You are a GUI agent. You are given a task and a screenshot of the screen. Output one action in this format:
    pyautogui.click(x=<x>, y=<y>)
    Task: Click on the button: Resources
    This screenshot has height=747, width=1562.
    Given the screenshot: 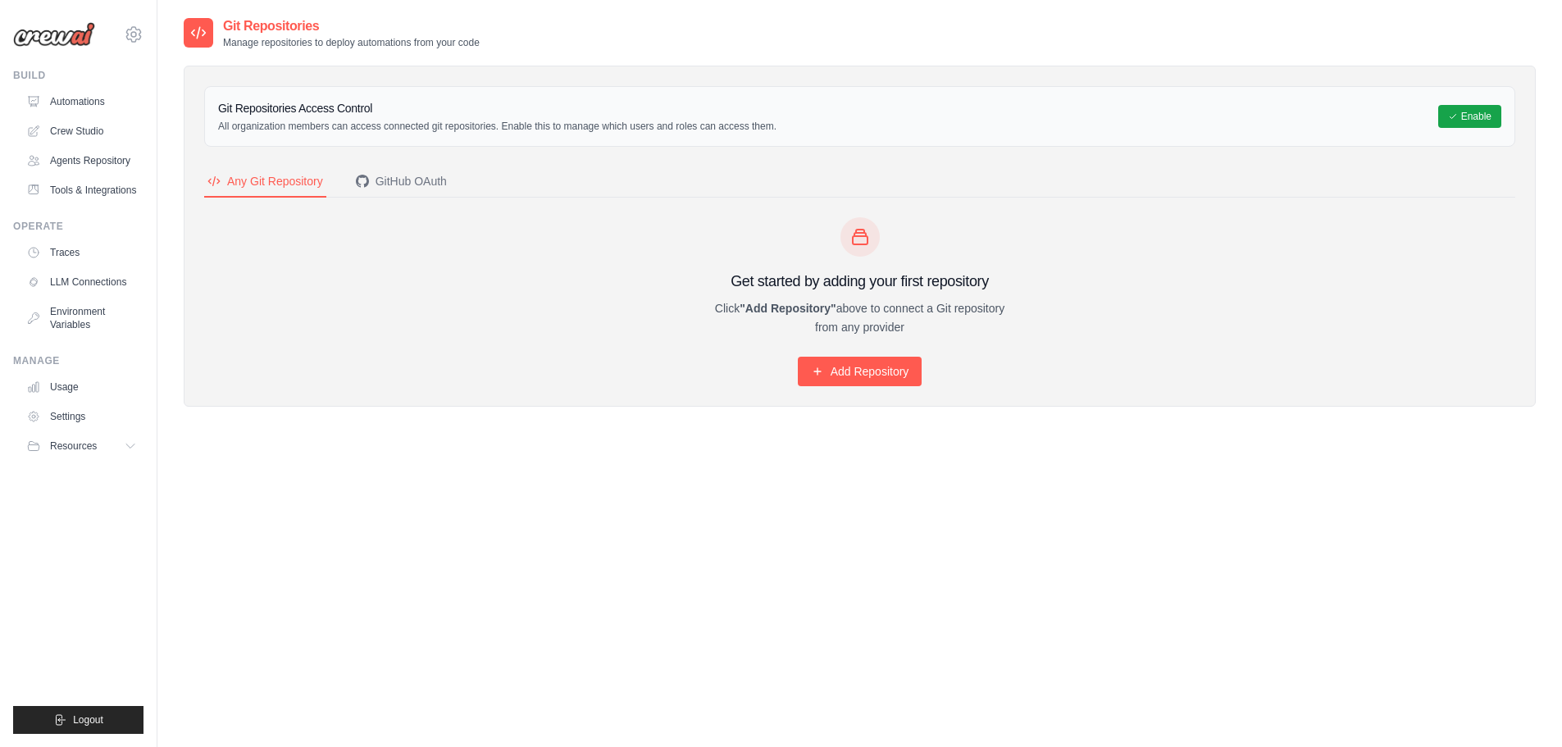 What is the action you would take?
    pyautogui.click(x=81, y=446)
    